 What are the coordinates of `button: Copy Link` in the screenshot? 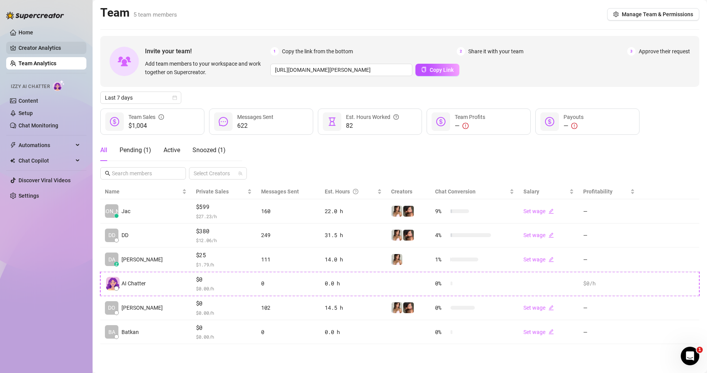 It's located at (438, 70).